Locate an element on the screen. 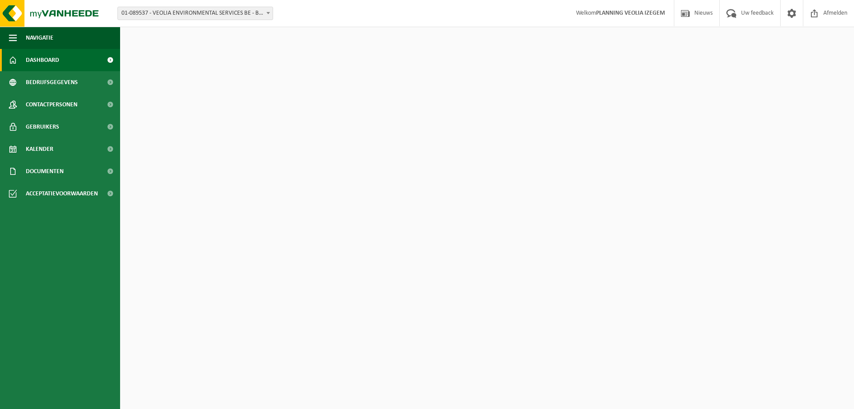  span: Kalender is located at coordinates (40, 149).